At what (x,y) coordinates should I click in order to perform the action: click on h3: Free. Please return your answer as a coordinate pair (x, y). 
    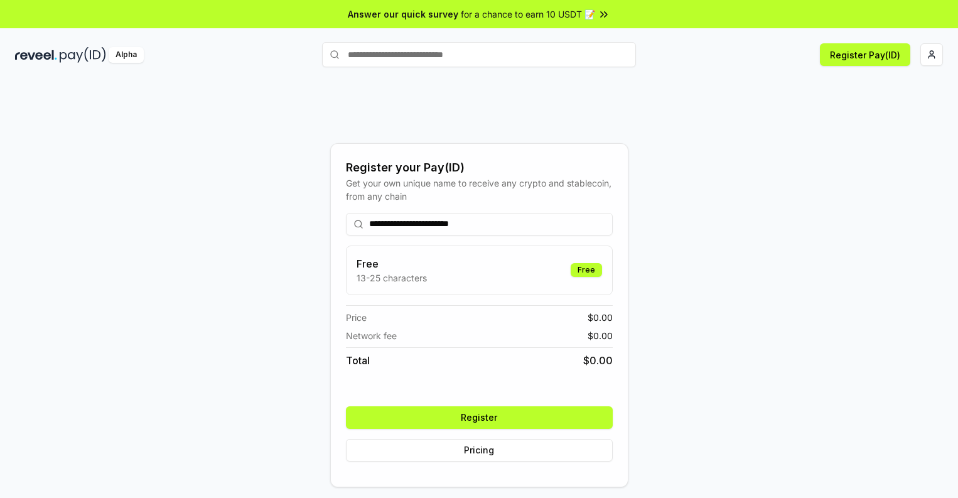
    Looking at the image, I should click on (392, 264).